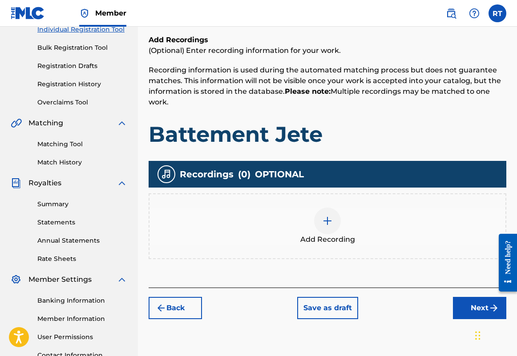 Image resolution: width=517 pixels, height=356 pixels. What do you see at coordinates (28, 13) in the screenshot?
I see `img: MLC Logo` at bounding box center [28, 13].